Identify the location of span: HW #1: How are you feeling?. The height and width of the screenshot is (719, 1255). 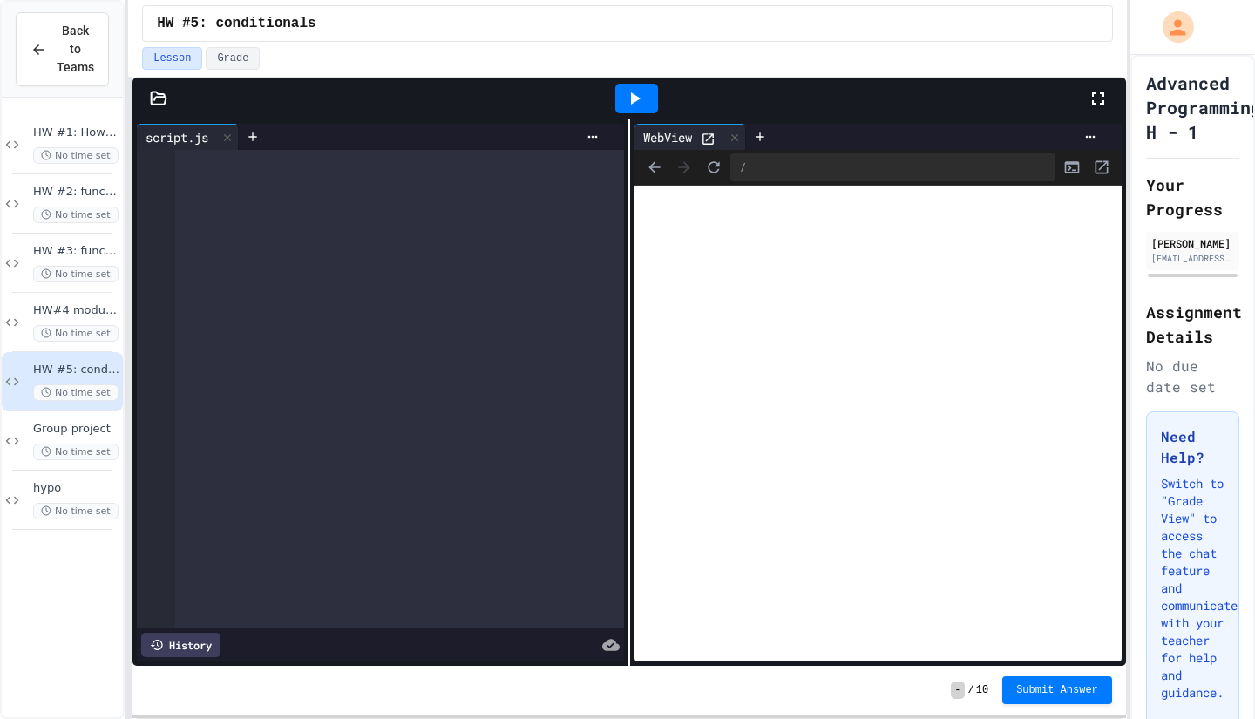
(76, 132).